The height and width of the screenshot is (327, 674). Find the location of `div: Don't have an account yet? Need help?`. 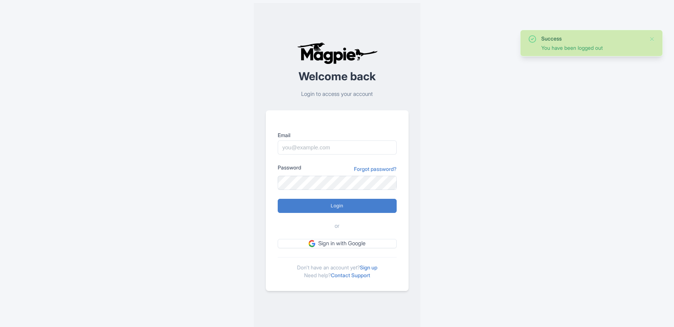

div: Don't have an account yet? Need help? is located at coordinates (337, 268).